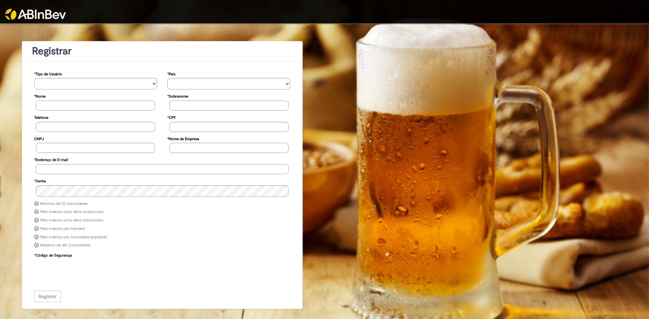 The height and width of the screenshot is (319, 649). Describe the element at coordinates (171, 73) in the screenshot. I see `label: País` at that location.